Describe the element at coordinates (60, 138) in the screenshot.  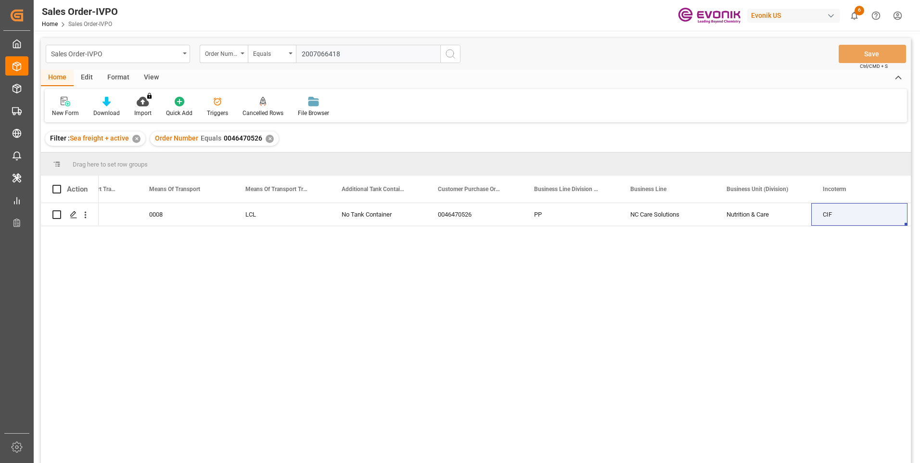
I see `span: Filter :` at that location.